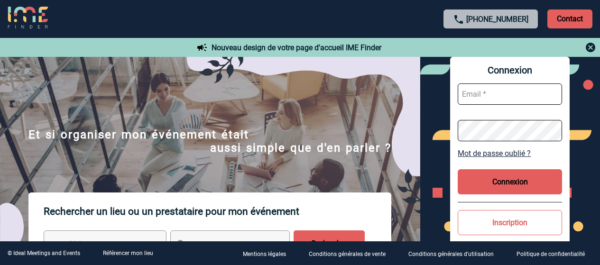  Describe the element at coordinates (458, 19) in the screenshot. I see `img: call-24-px.png` at that location.